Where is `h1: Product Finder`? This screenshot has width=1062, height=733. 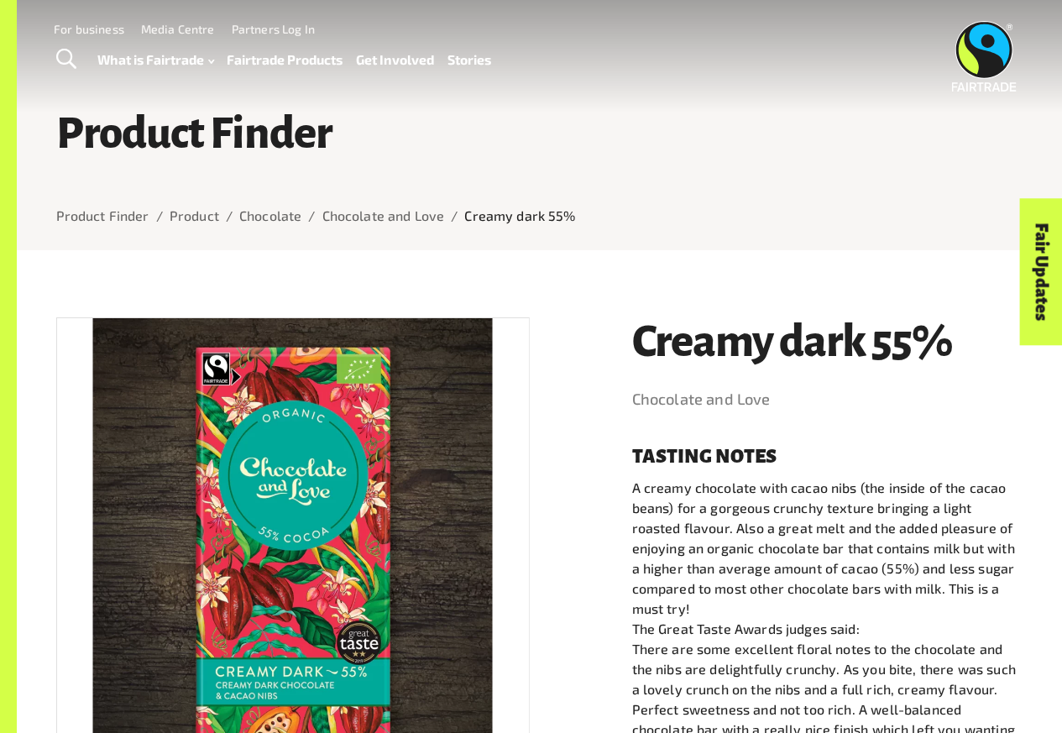 h1: Product Finder is located at coordinates (540, 133).